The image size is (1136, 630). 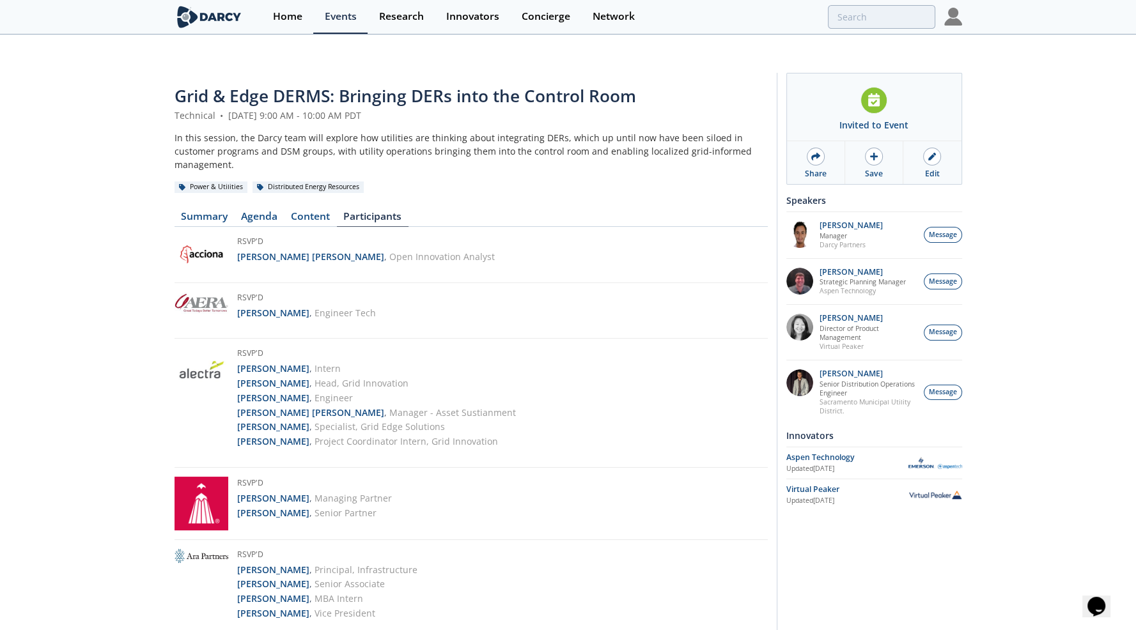 What do you see at coordinates (800, 327) in the screenshot?
I see `img: 8160f632-77e6-40bd-9ce2-d8c8bb49c0dd` at bounding box center [800, 327].